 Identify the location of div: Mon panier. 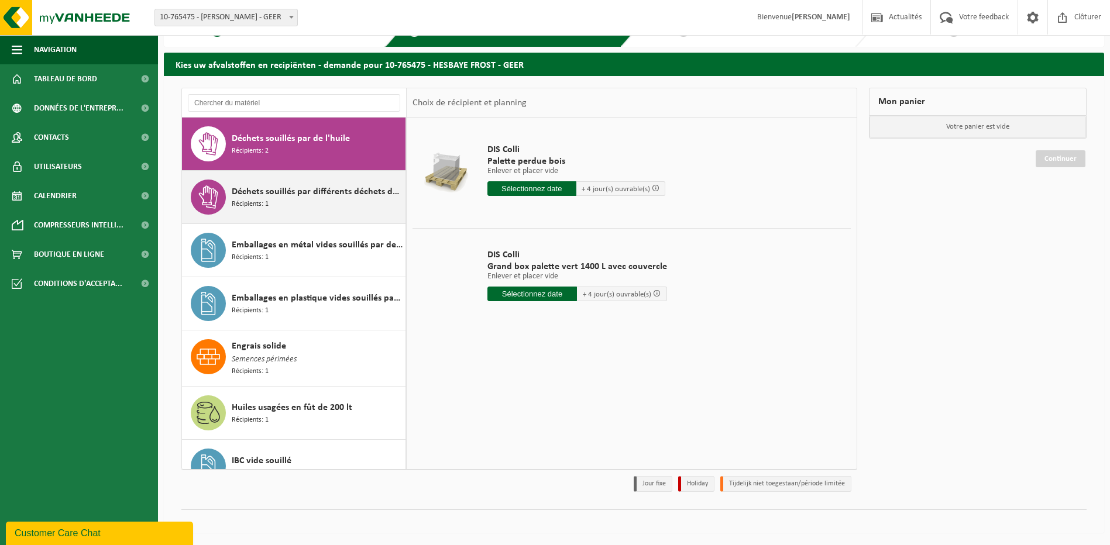
(978, 102).